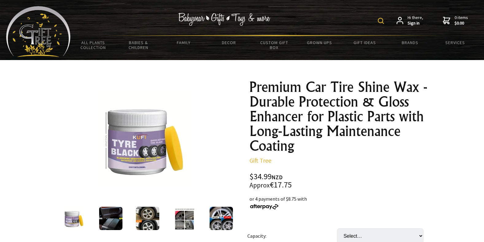 The width and height of the screenshot is (484, 242). Describe the element at coordinates (455, 43) in the screenshot. I see `a: Services` at that location.